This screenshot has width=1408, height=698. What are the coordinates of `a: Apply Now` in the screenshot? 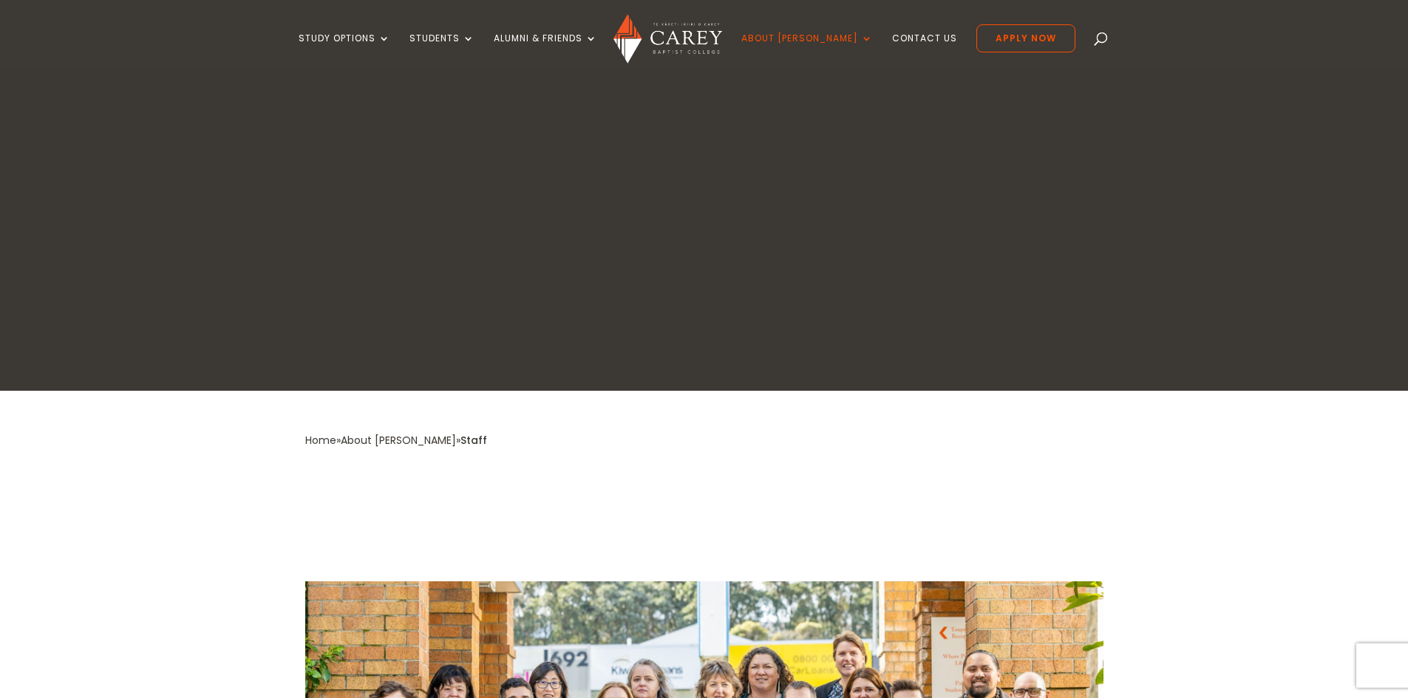 It's located at (1026, 38).